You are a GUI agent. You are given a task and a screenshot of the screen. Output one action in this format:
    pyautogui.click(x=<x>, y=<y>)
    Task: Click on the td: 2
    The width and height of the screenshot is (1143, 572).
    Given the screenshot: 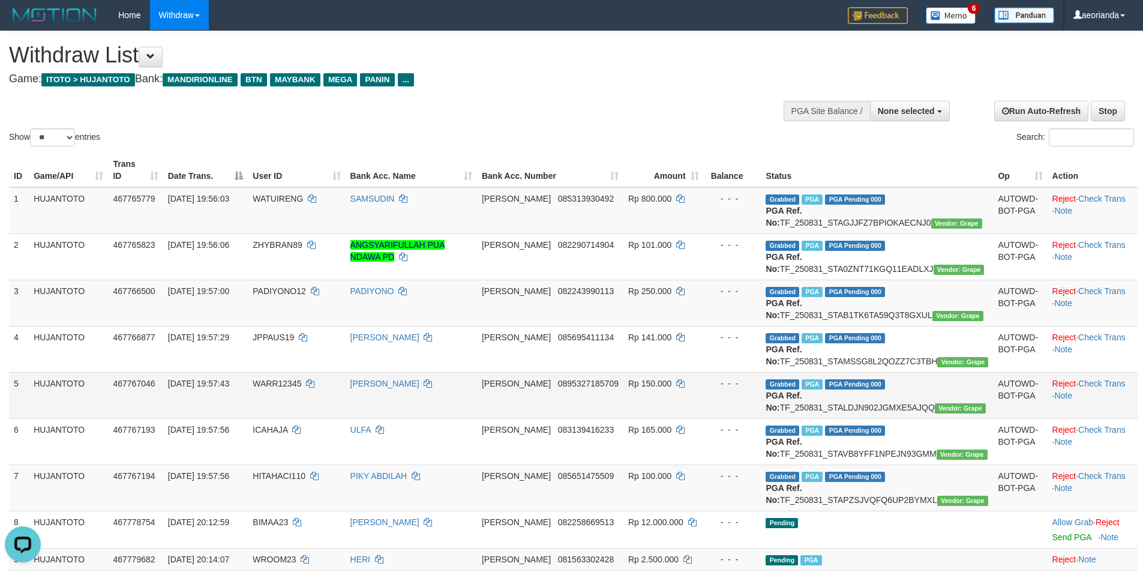 What is the action you would take?
    pyautogui.click(x=19, y=256)
    